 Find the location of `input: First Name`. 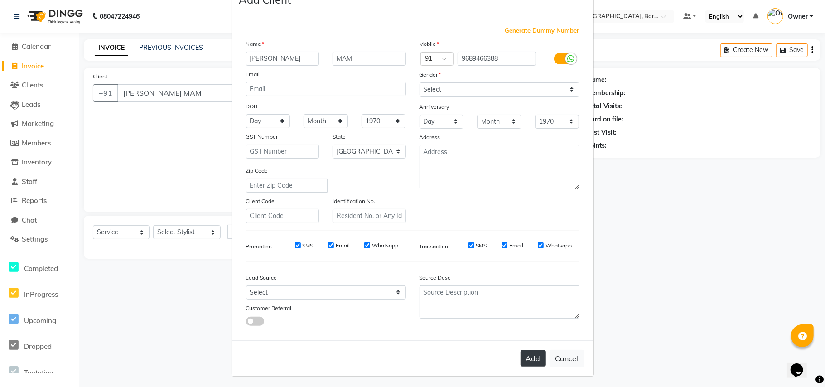

input: First Name is located at coordinates (283, 58).